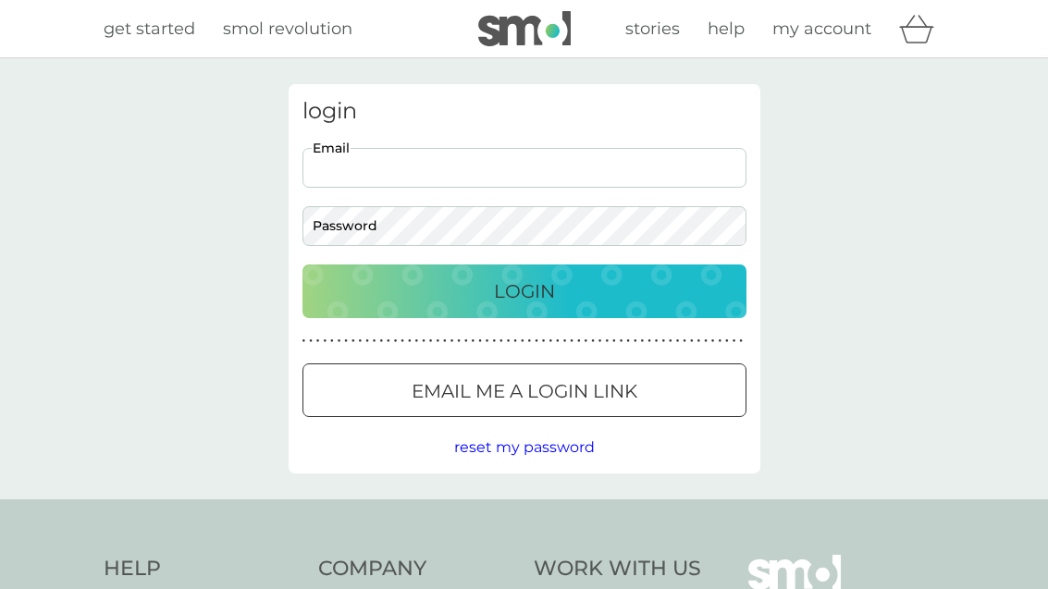 The image size is (1048, 589). What do you see at coordinates (149, 29) in the screenshot?
I see `a: get started` at bounding box center [149, 29].